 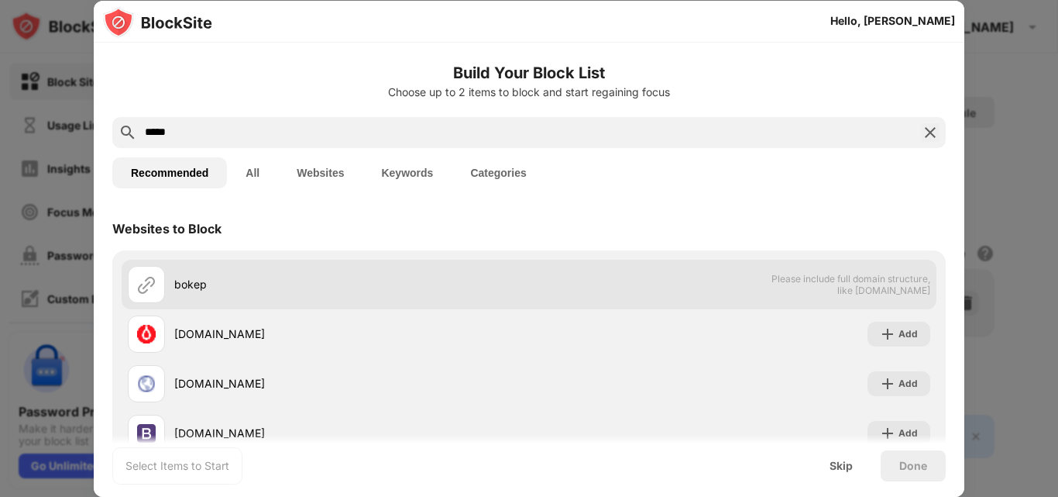 What do you see at coordinates (157, 22) in the screenshot?
I see `img: logo-blocksite.svg` at bounding box center [157, 22].